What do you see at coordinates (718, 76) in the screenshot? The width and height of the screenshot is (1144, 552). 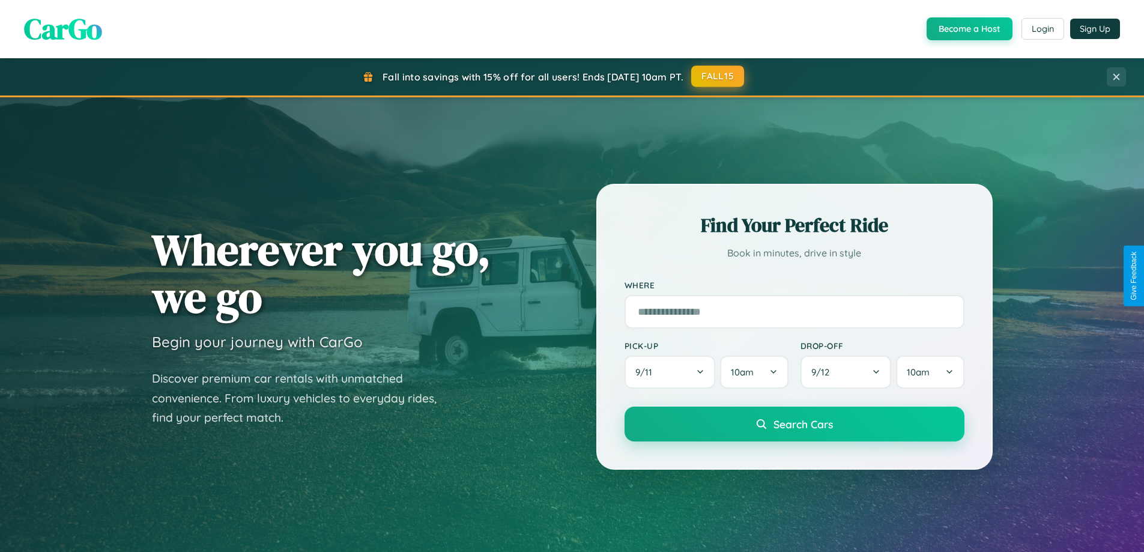 I see `button: FALL15` at bounding box center [718, 76].